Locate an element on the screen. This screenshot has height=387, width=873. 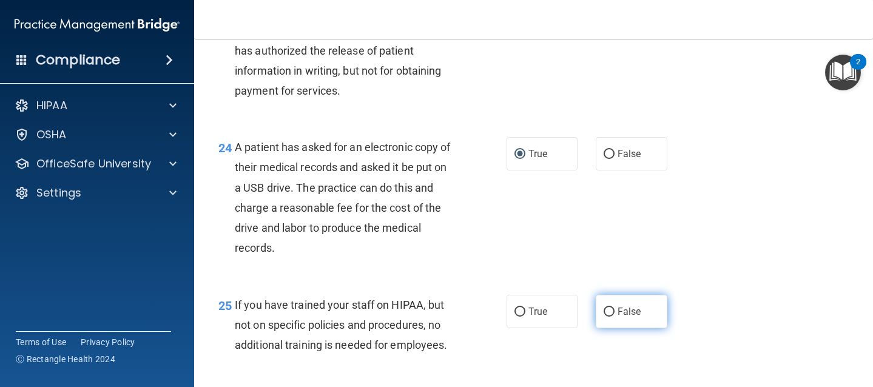
a: Terms of Use is located at coordinates (41, 342).